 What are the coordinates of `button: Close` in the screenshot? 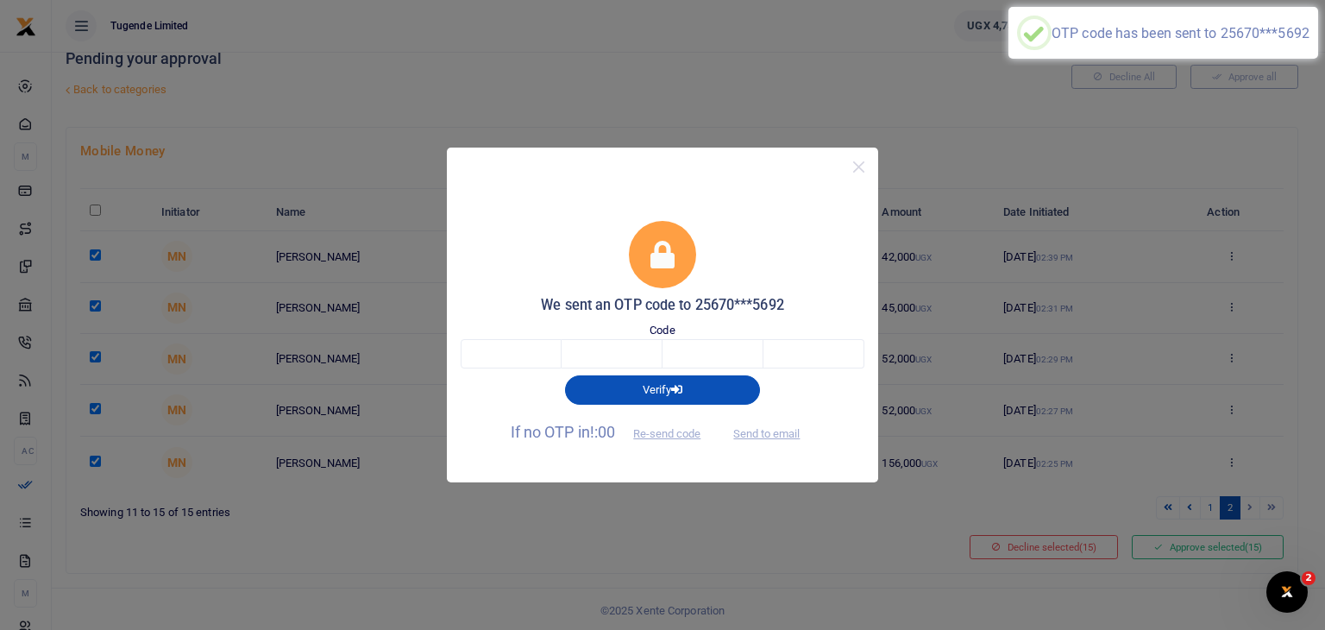 It's located at (858, 167).